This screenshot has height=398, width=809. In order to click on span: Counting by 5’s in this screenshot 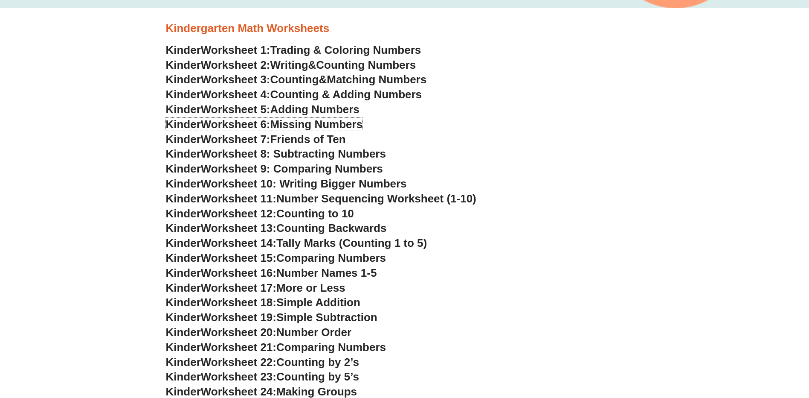, I will do `click(318, 376)`.